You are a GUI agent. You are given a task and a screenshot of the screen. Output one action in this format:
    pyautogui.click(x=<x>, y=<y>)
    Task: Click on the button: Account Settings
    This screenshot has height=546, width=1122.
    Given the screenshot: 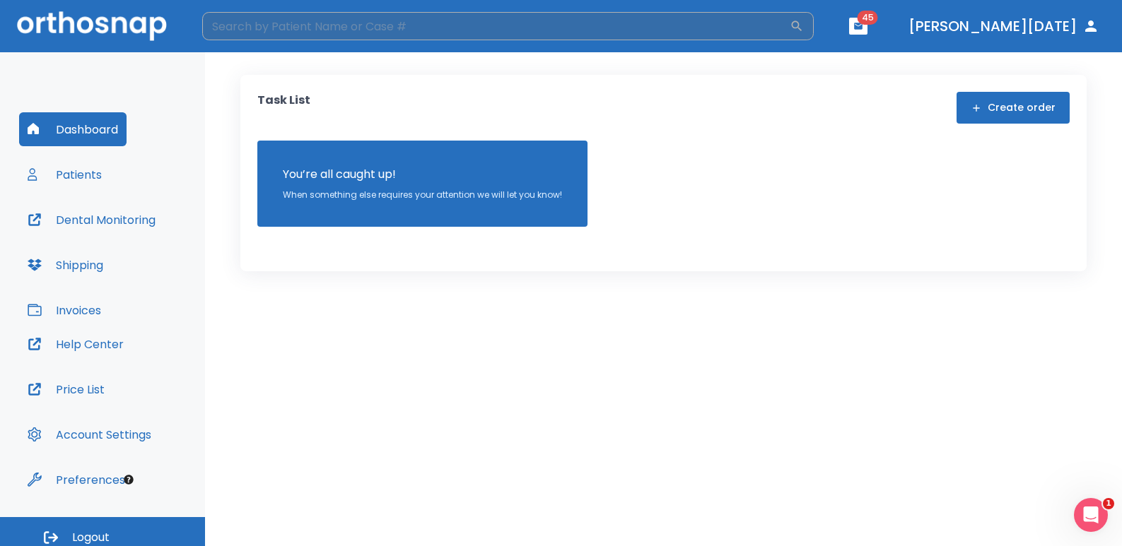 What is the action you would take?
    pyautogui.click(x=89, y=435)
    